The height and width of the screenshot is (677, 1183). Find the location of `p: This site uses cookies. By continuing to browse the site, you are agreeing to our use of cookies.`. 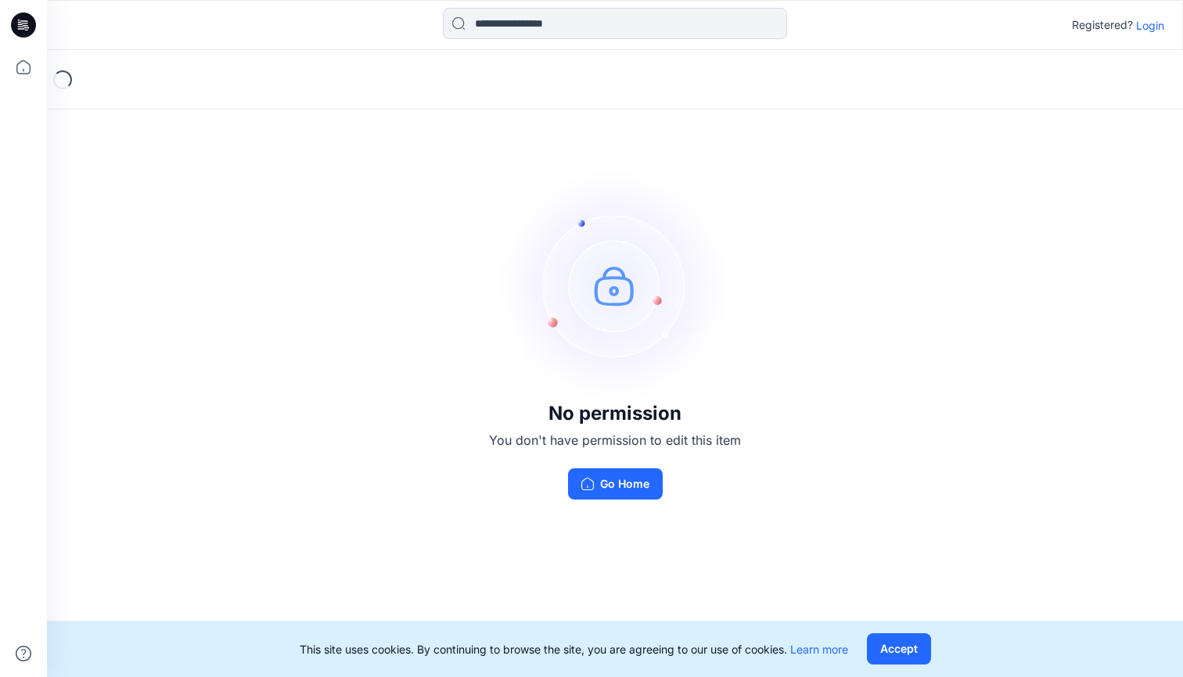

p: This site uses cookies. By continuing to browse the site, you are agreeing to our use of cookies. is located at coordinates (573, 649).